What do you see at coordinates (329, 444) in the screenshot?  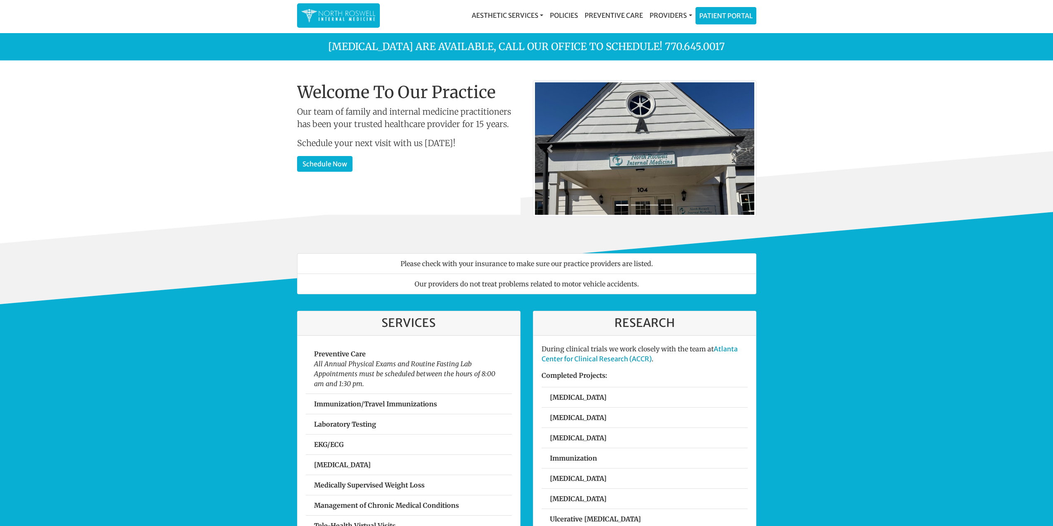 I see `strong: EKG/ECG` at bounding box center [329, 444].